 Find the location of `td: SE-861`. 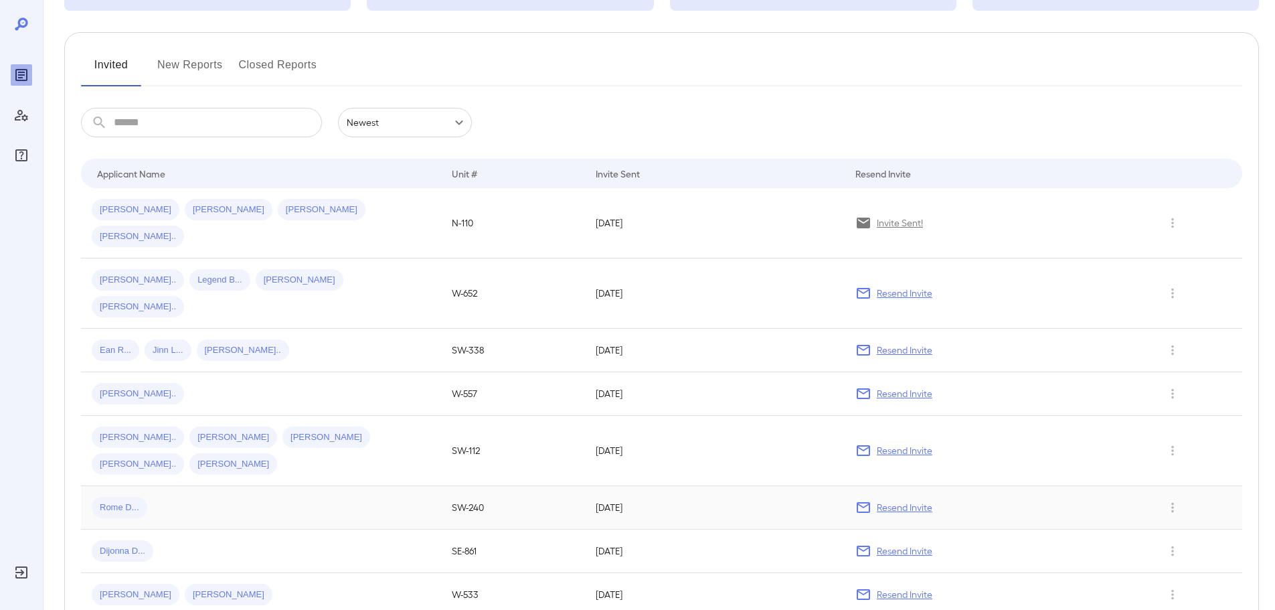

td: SE-861 is located at coordinates (513, 551).